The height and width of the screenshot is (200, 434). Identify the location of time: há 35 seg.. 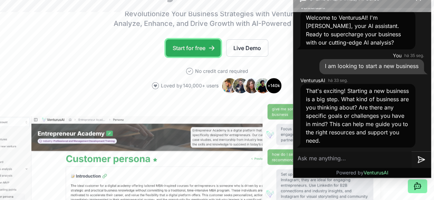
(414, 56).